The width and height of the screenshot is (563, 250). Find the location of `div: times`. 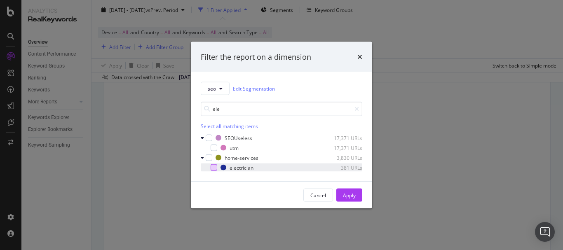

div: times is located at coordinates (360, 57).